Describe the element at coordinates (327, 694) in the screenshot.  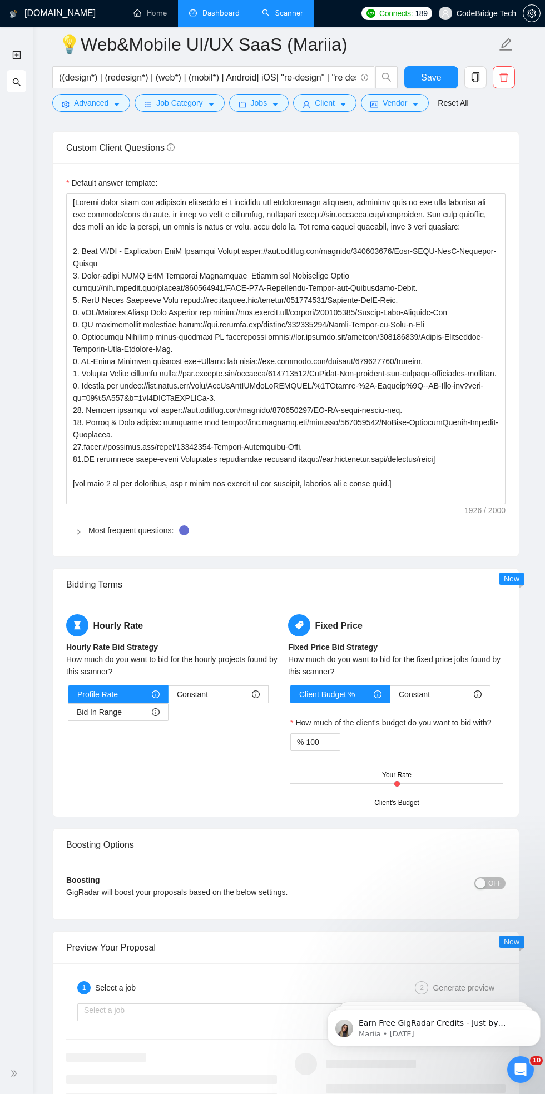
I see `span: Client Budget %` at that location.